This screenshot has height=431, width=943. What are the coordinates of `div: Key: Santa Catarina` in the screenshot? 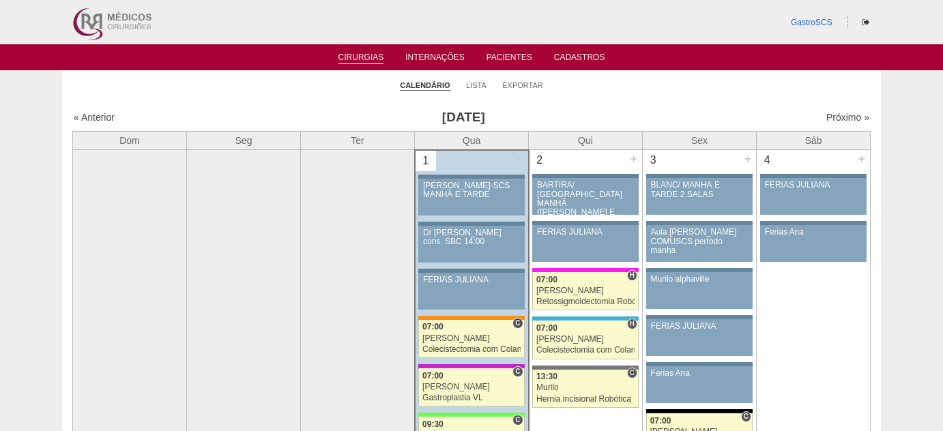 It's located at (586, 368).